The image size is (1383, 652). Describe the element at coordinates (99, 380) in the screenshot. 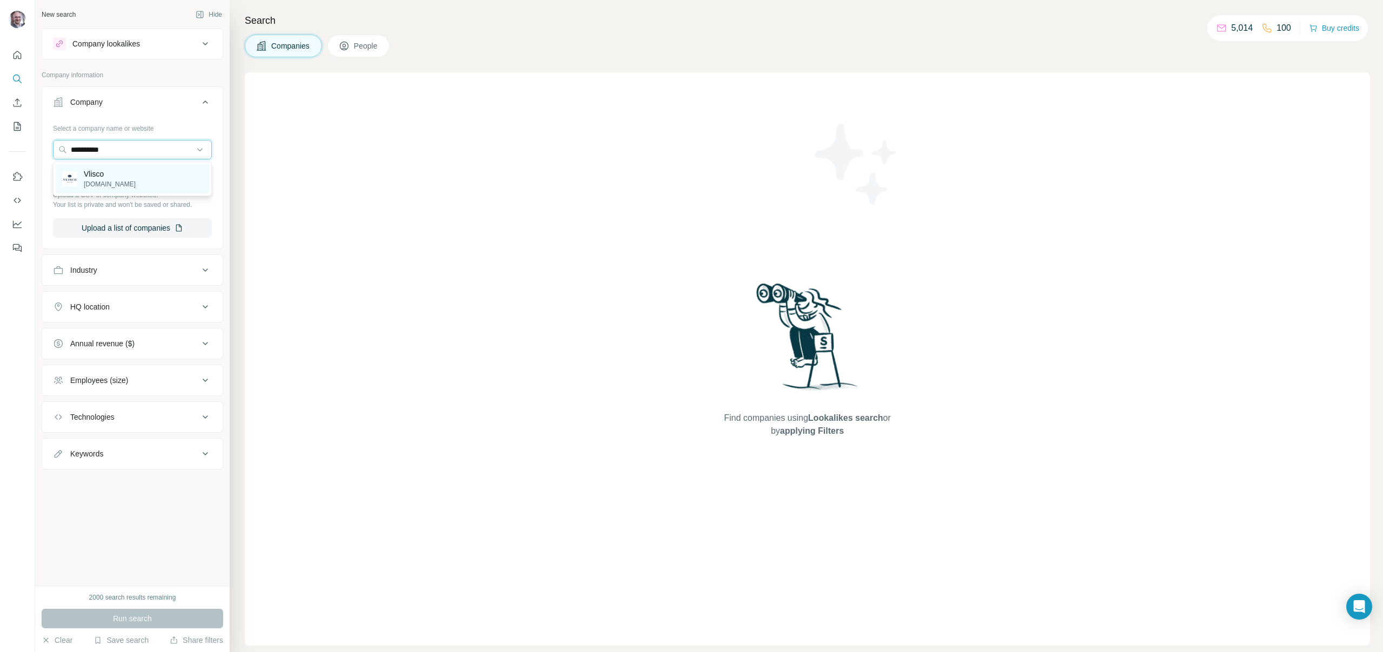

I see `div: Employees (size)` at that location.